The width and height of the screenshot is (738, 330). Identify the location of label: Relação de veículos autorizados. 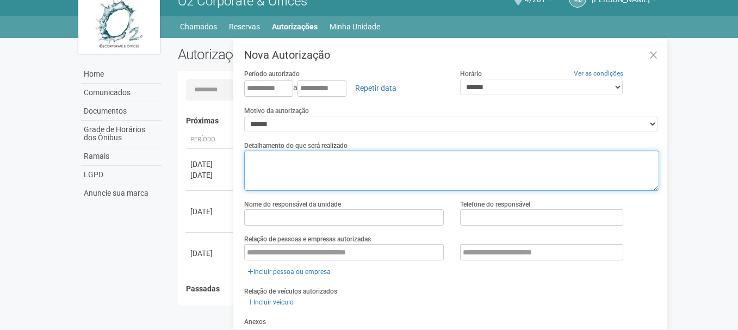
(290, 291).